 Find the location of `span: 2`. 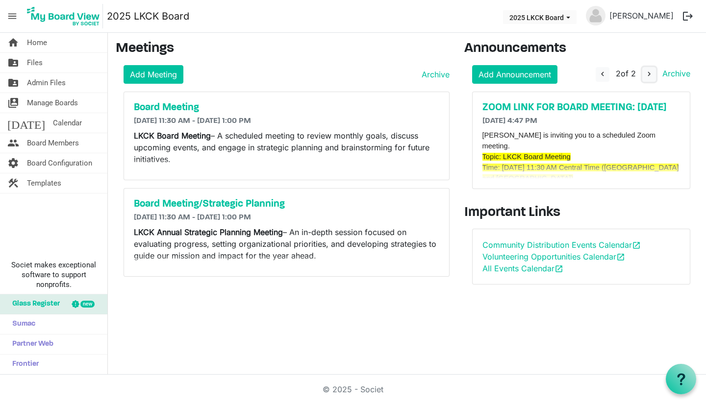

span: 2 is located at coordinates (618, 74).